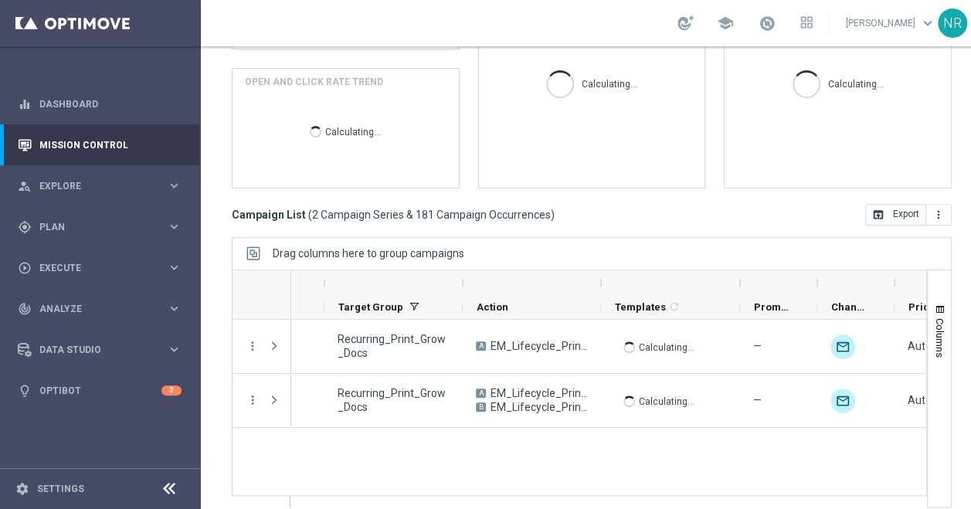 The height and width of the screenshot is (509, 971). What do you see at coordinates (100, 309) in the screenshot?
I see `div: track_changes Analyze keyboard_arrow_right` at bounding box center [100, 309].